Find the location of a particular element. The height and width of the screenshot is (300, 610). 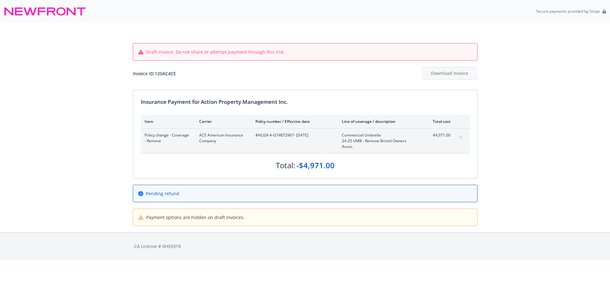

div: Download Invoice is located at coordinates (450, 73).